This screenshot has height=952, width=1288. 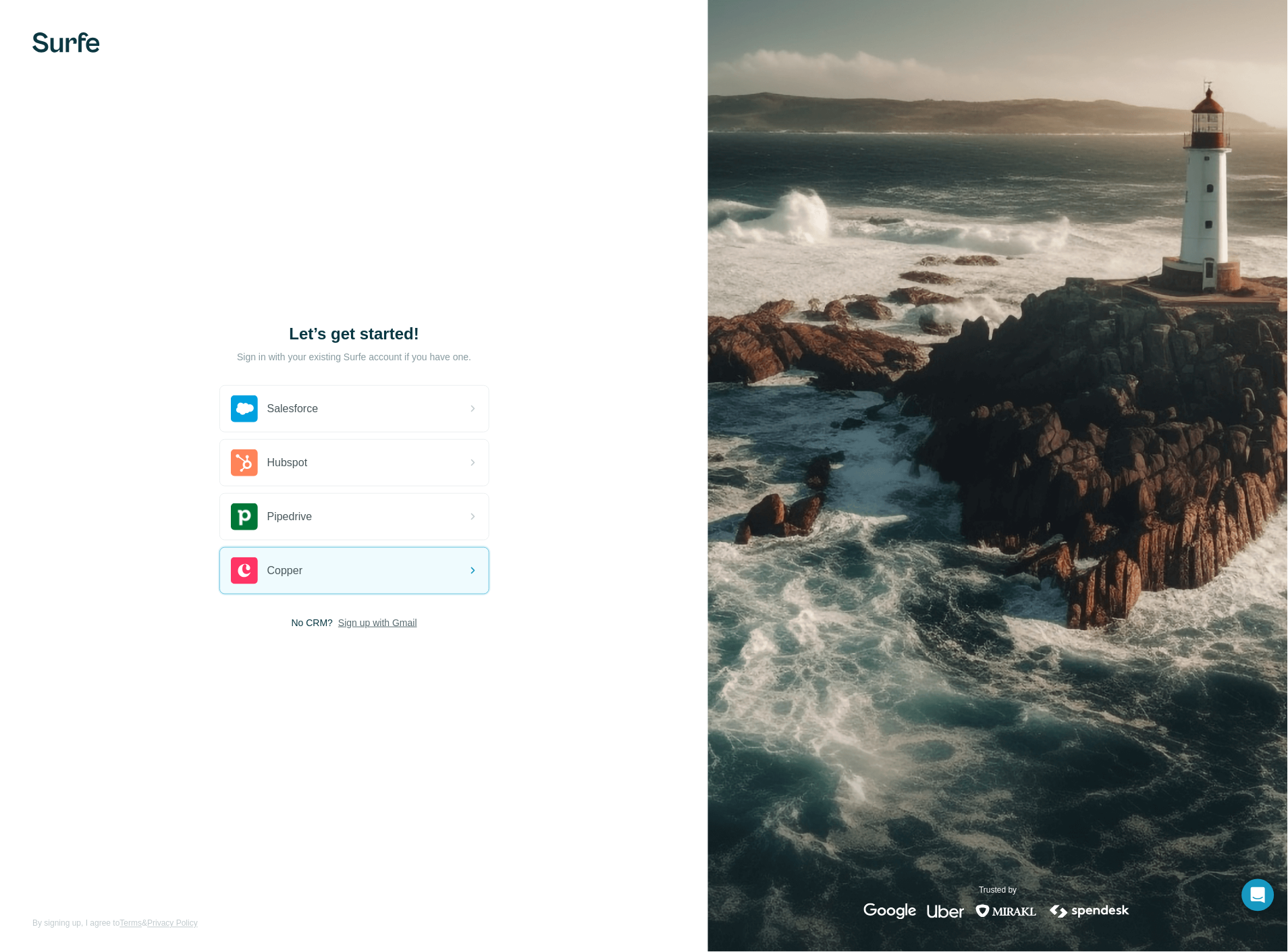 What do you see at coordinates (998, 891) in the screenshot?
I see `p: Trusted by` at bounding box center [998, 891].